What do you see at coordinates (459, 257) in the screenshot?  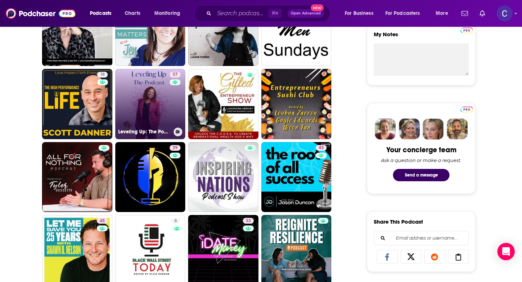 I see `a: Copy Link` at bounding box center [459, 257].